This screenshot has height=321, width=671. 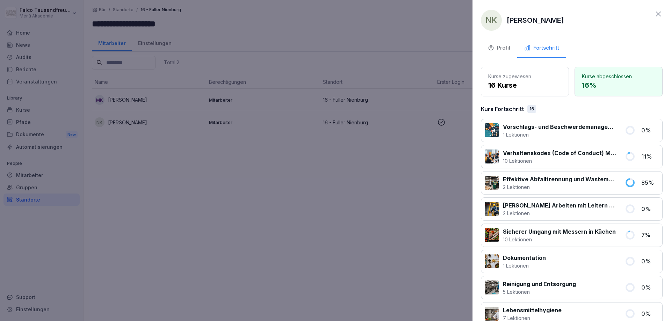 What do you see at coordinates (559, 179) in the screenshot?
I see `p: Effektive Abfalltrennung und Wastemanagement im Catering` at bounding box center [559, 179].